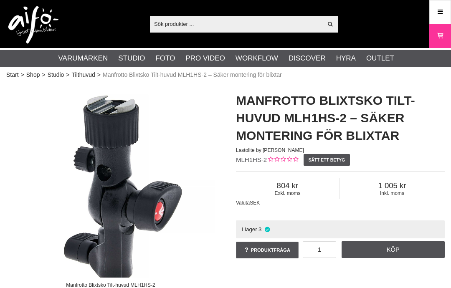  I want to click on h1: Manfrotto Blixtsko Tilt-huvud MLH1HS-2 – Säker montering för blixtar, so click(340, 118).